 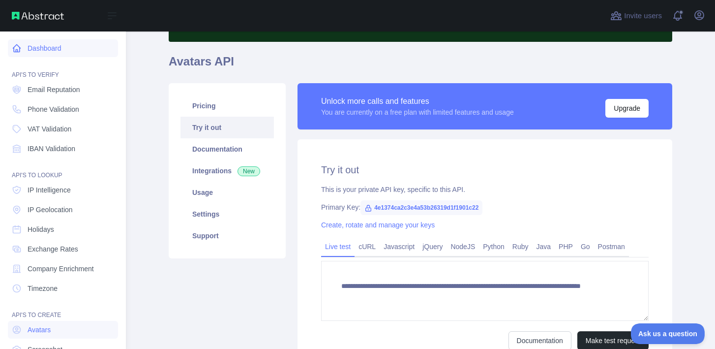 What do you see at coordinates (338, 247) in the screenshot?
I see `a: Live test` at bounding box center [338, 247].